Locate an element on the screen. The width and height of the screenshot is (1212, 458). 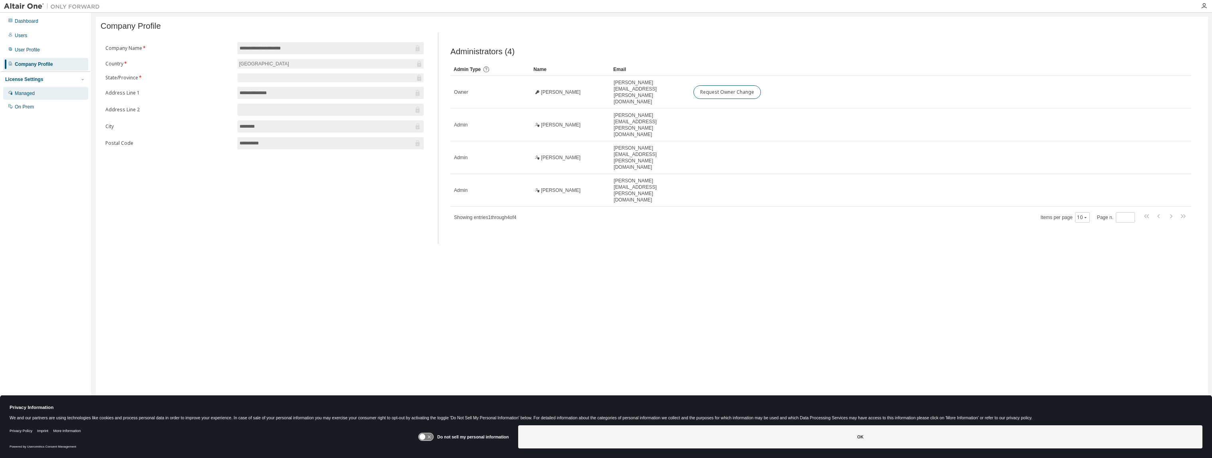
div: Name is located at coordinates (570, 69).